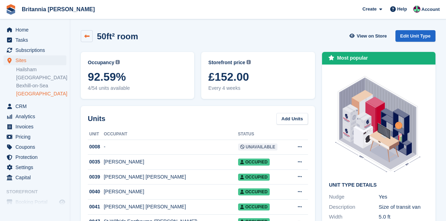  I want to click on span: Coupons, so click(36, 147).